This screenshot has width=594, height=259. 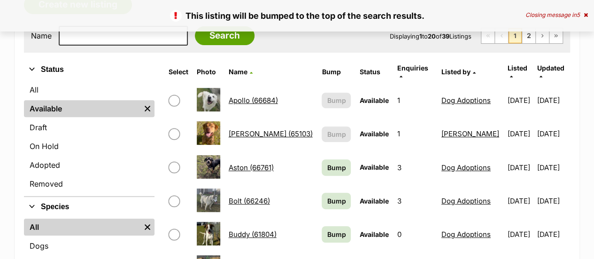 I want to click on a: Last page, so click(x=556, y=36).